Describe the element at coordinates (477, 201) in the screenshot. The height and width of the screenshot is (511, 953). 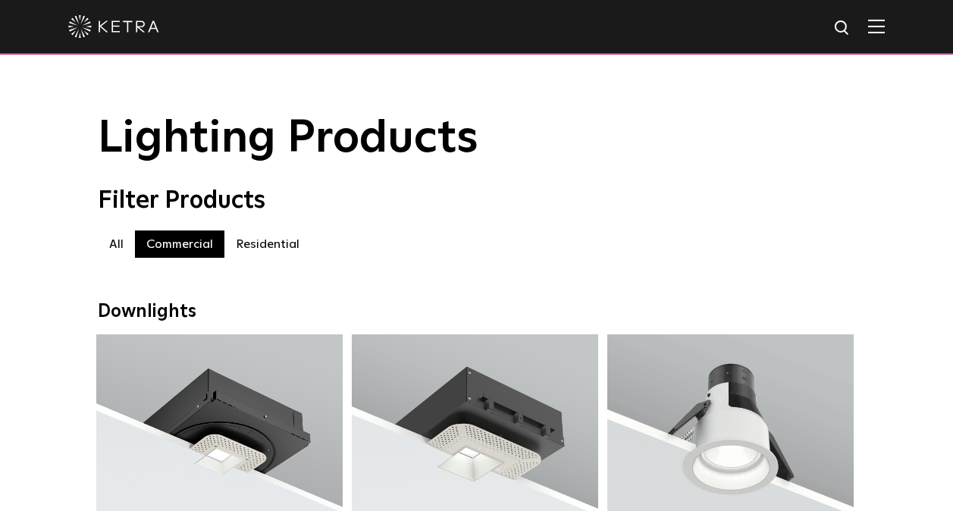
I see `div: Filter Products` at that location.